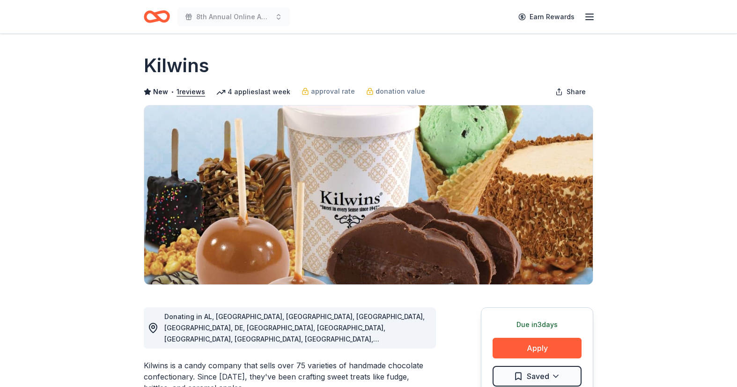 This screenshot has width=737, height=387. What do you see at coordinates (234, 17) in the screenshot?
I see `button: 8th Annual Online Auction` at bounding box center [234, 17].